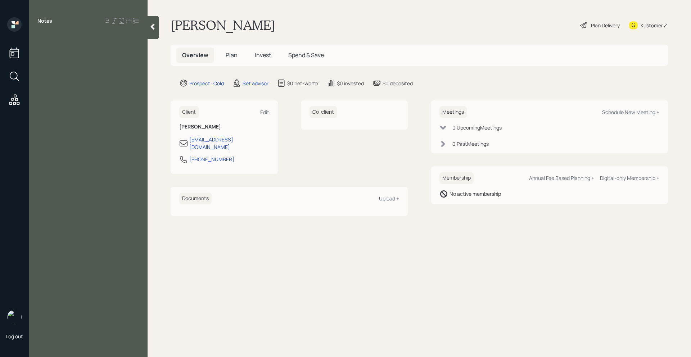 This screenshot has width=691, height=357. I want to click on div: Kustomer, so click(651, 25).